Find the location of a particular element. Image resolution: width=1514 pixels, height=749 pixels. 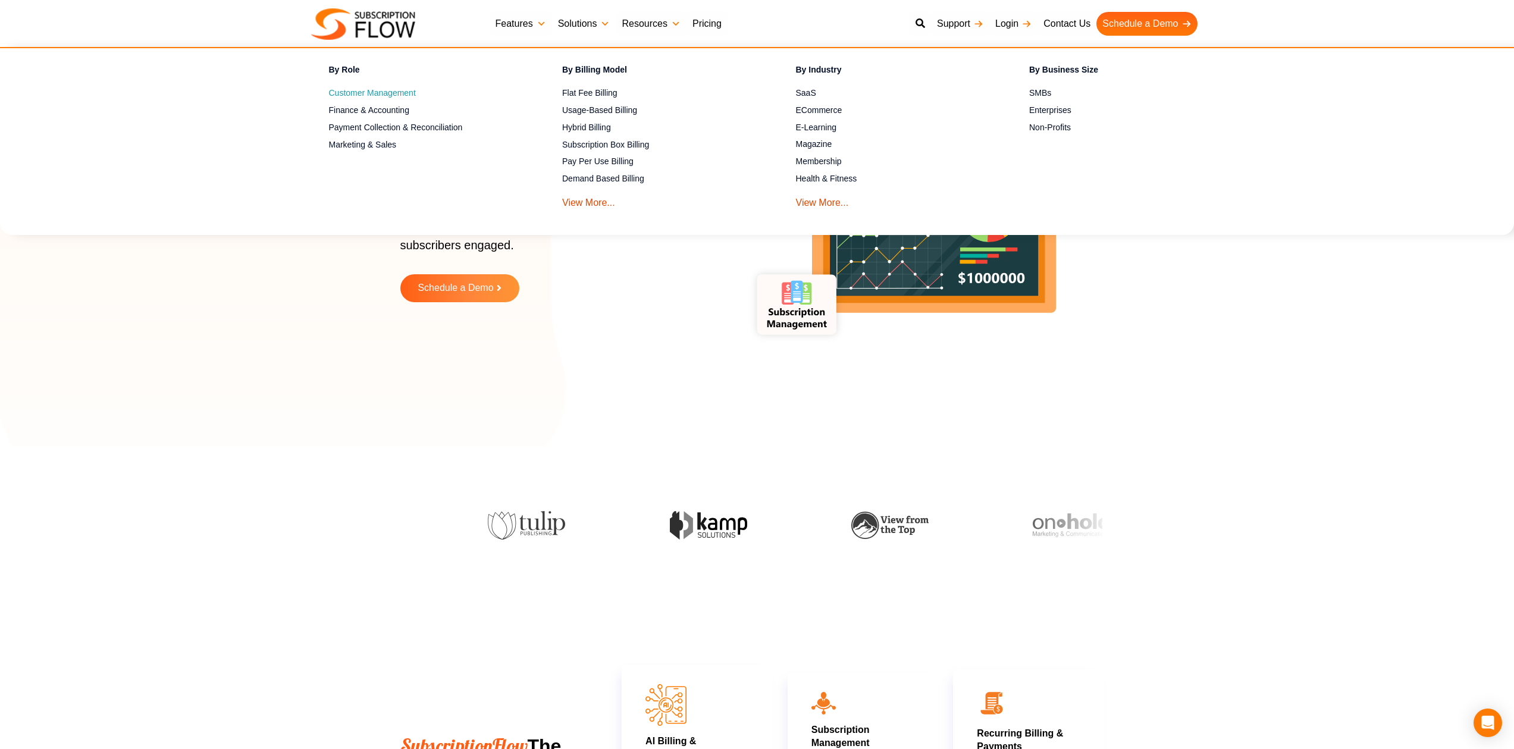

a: Subscription Box Billing is located at coordinates (658, 145).